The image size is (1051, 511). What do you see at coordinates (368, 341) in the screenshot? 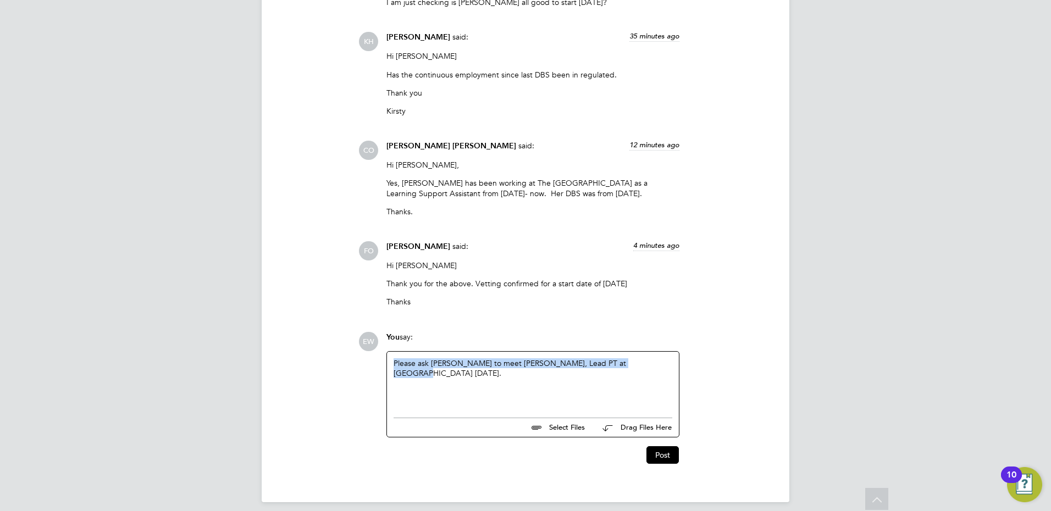
I see `span: EW` at bounding box center [368, 341].